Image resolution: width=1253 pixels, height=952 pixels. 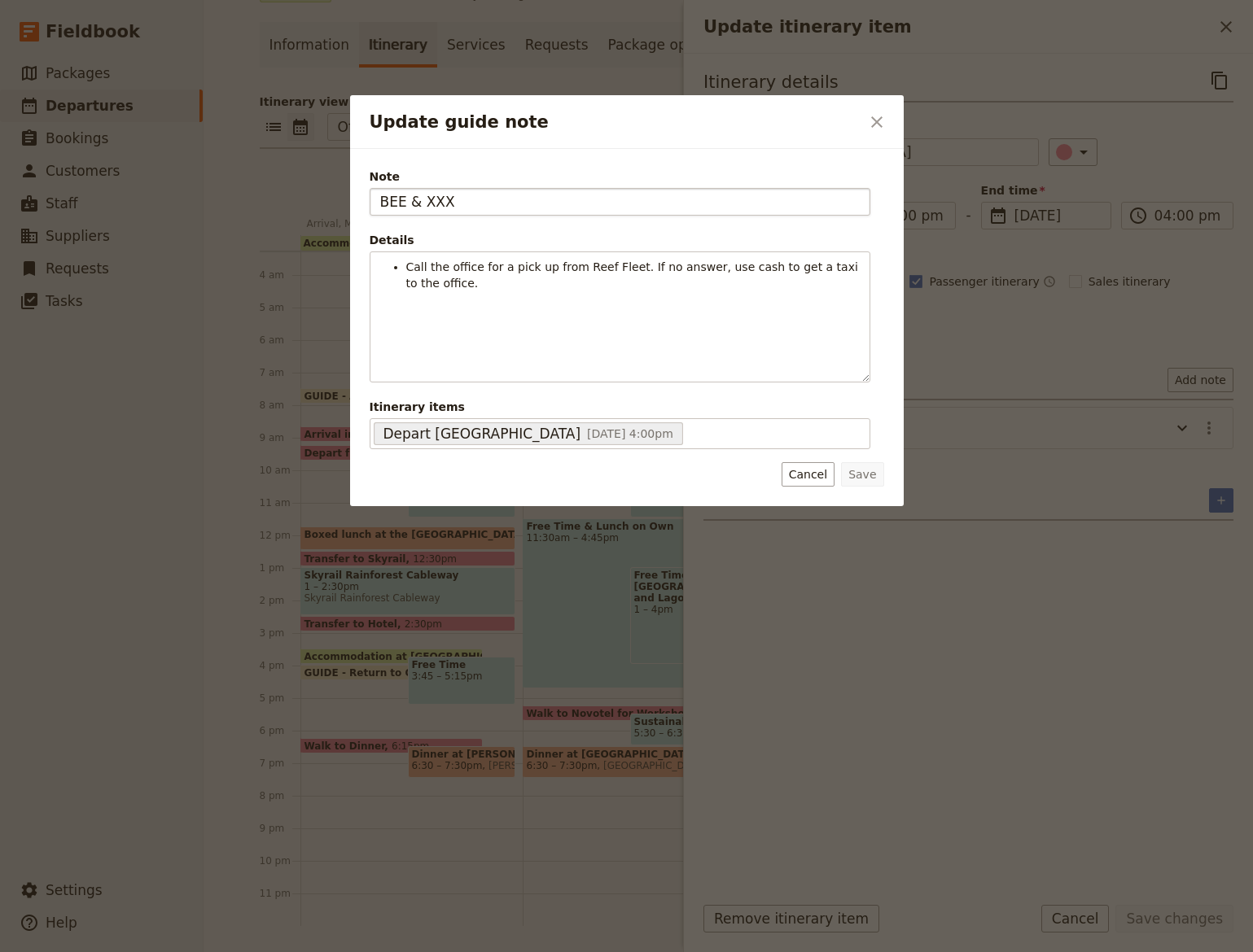 What do you see at coordinates (619, 240) in the screenshot?
I see `div: Details` at bounding box center [619, 240].